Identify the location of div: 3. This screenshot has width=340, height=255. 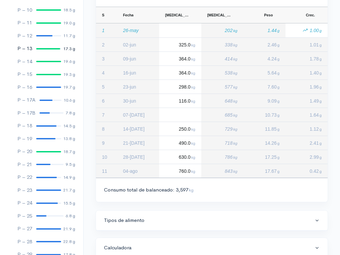
(106, 59).